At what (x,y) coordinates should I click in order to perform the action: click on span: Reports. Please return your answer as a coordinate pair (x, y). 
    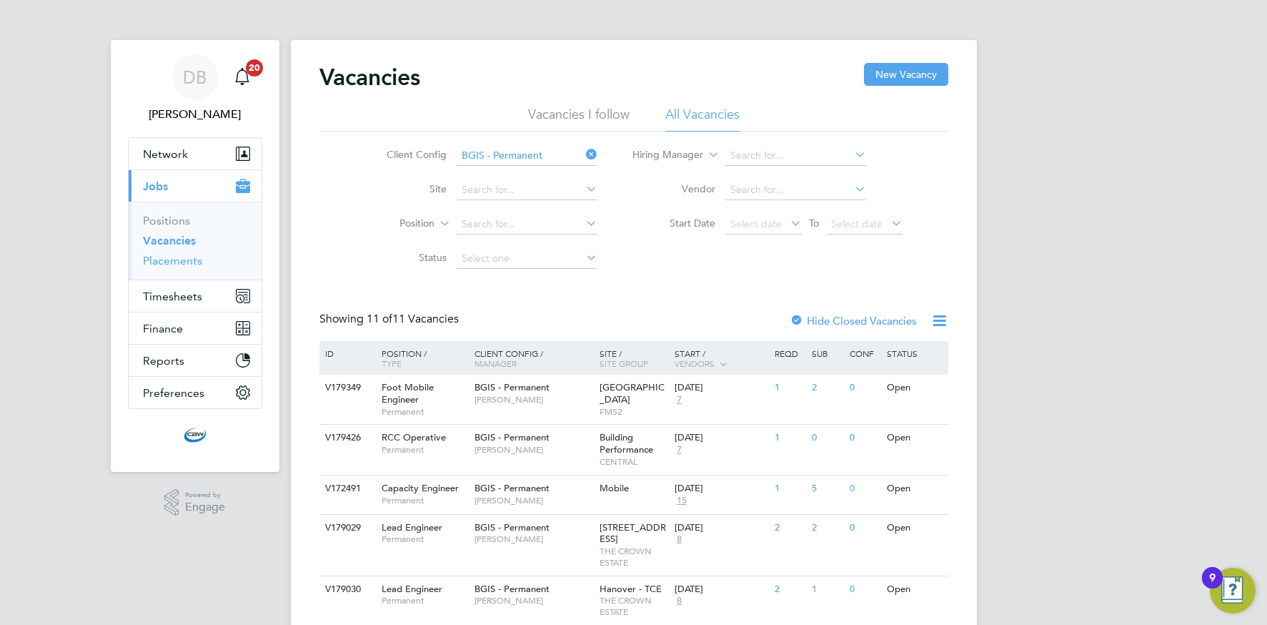
    Looking at the image, I should click on (164, 360).